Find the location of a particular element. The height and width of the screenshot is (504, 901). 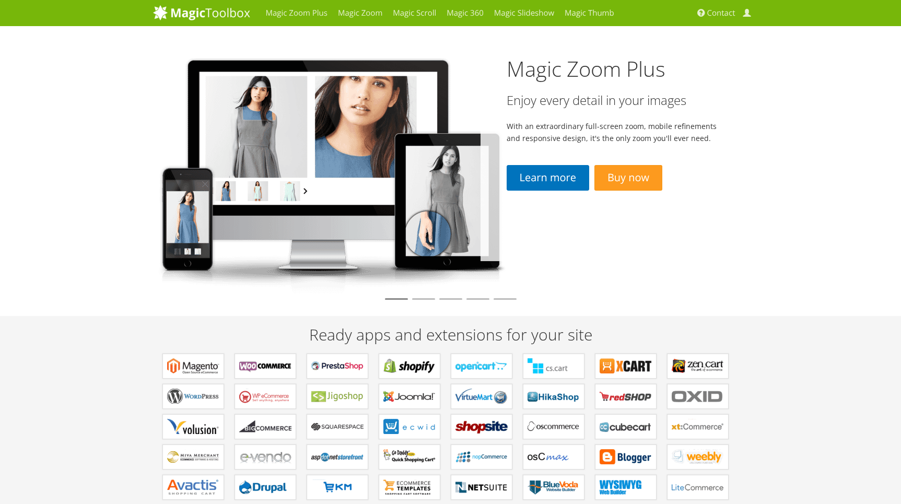

a: Extensions for NetSuite is located at coordinates (481, 487).